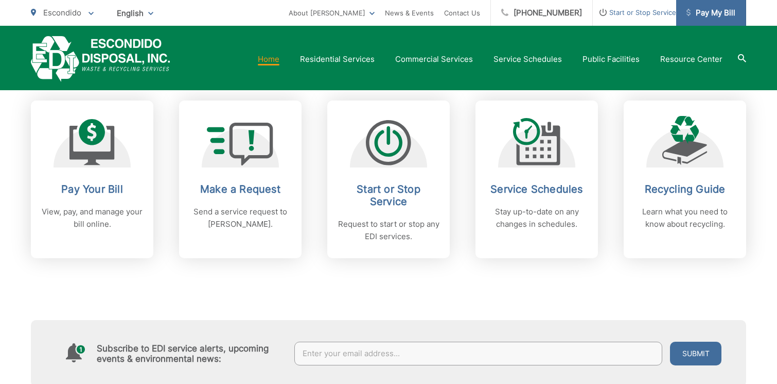 The width and height of the screenshot is (777, 384). Describe the element at coordinates (434, 59) in the screenshot. I see `a: Commercial Services` at that location.